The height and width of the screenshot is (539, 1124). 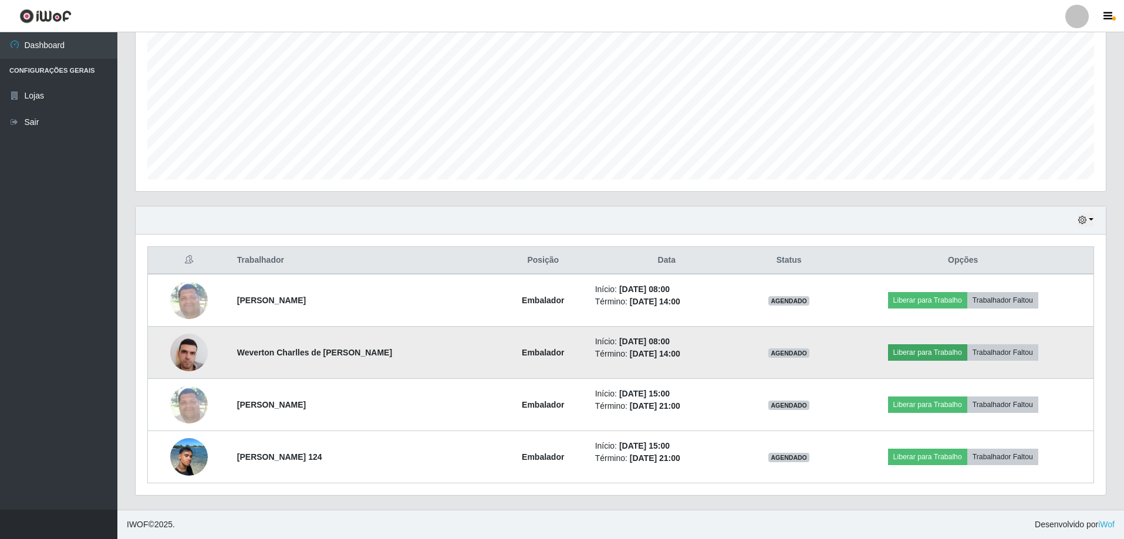 What do you see at coordinates (137, 525) in the screenshot?
I see `span: IWOF` at bounding box center [137, 525].